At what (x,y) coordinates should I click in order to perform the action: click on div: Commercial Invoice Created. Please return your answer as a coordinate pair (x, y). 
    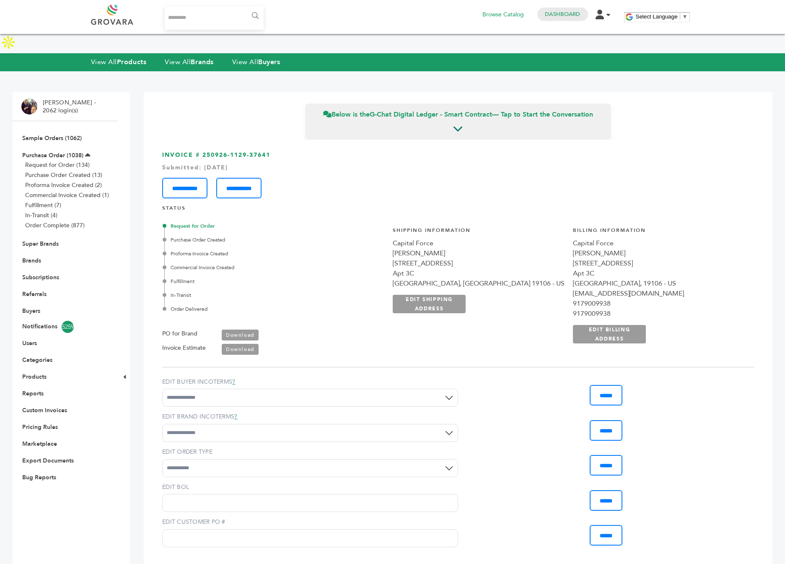
    Looking at the image, I should click on (267, 267).